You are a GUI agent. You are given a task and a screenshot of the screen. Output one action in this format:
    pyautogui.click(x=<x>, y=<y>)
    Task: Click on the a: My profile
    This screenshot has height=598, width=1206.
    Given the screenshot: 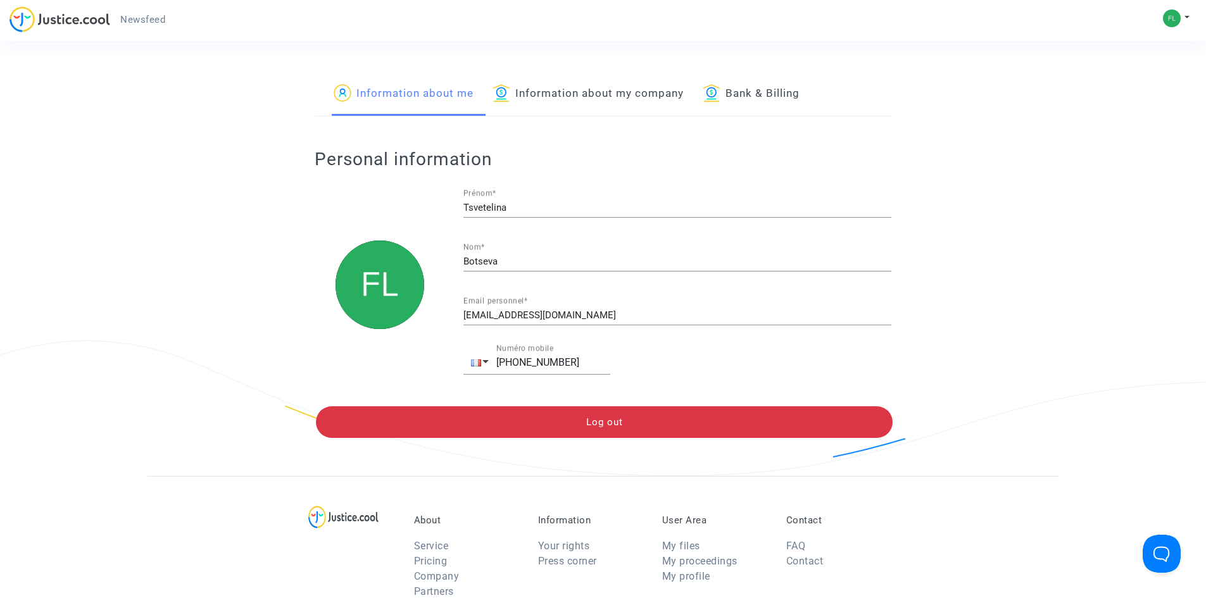 What is the action you would take?
    pyautogui.click(x=687, y=576)
    